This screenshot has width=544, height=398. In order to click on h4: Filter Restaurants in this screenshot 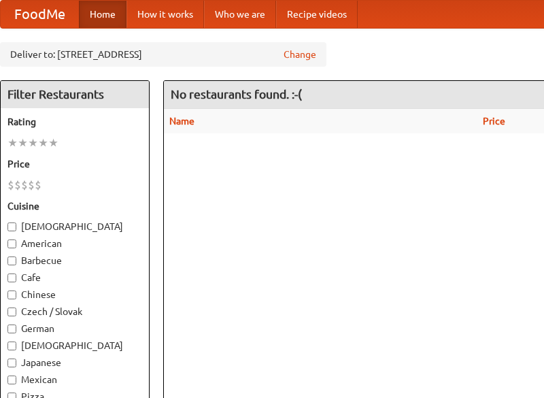, I will do `click(75, 95)`.